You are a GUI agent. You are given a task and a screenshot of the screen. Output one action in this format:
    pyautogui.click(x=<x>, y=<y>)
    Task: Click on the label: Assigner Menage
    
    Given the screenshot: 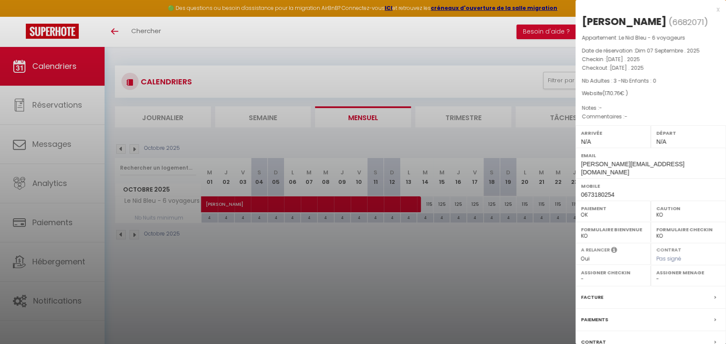 What is the action you would take?
    pyautogui.click(x=689, y=273)
    